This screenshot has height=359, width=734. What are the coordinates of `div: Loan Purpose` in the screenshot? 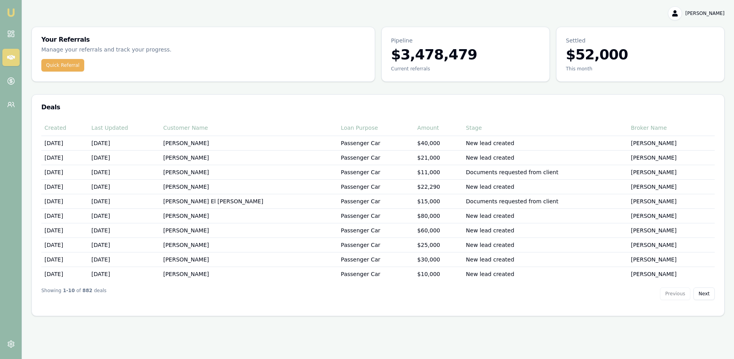 It's located at (376, 128).